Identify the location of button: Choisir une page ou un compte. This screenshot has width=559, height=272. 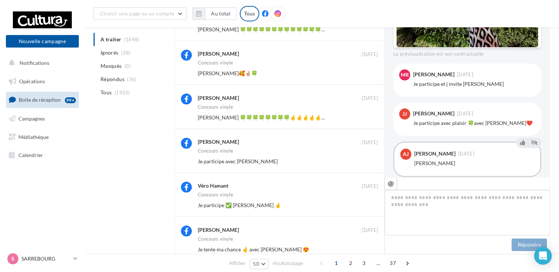
(140, 14).